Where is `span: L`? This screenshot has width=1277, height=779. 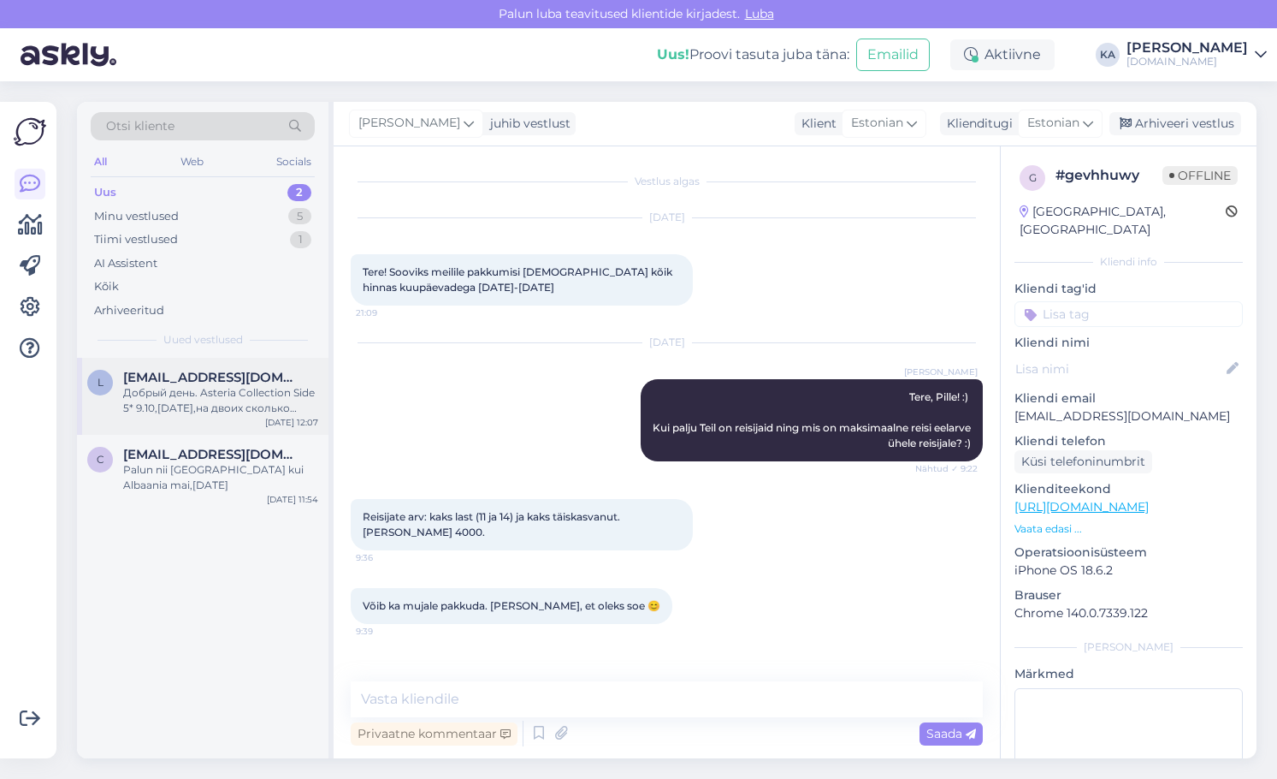
span: L is located at coordinates (100, 382).